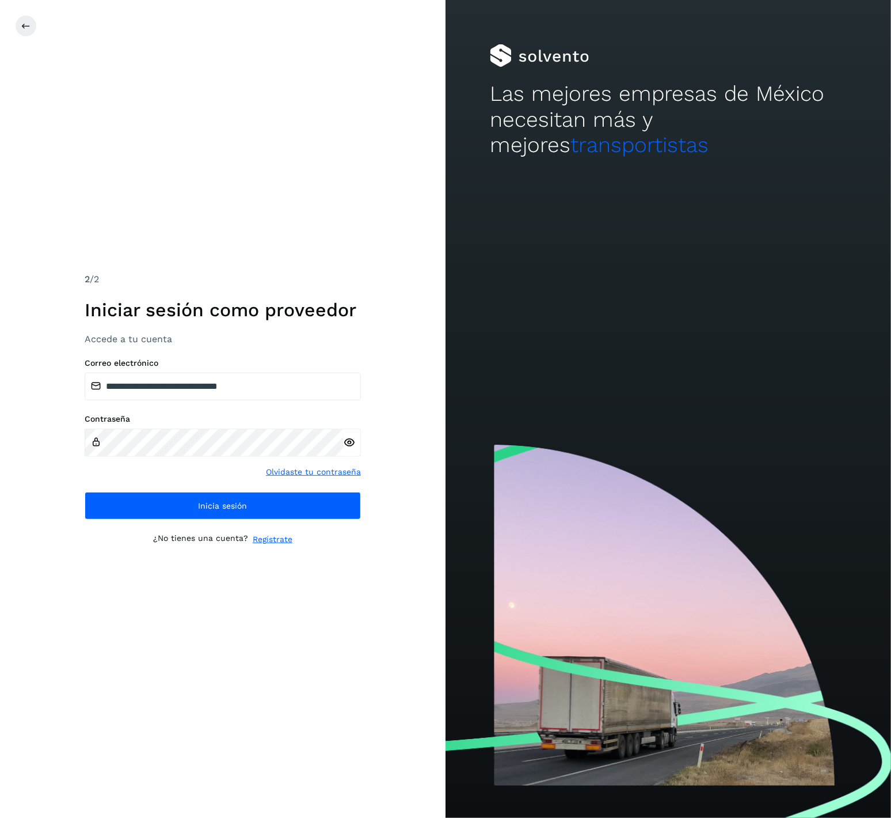 The height and width of the screenshot is (818, 891). Describe the element at coordinates (223, 279) in the screenshot. I see `div: /2` at that location.